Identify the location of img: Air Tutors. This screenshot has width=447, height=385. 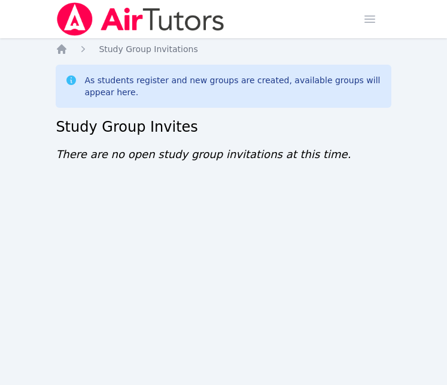
(140, 19).